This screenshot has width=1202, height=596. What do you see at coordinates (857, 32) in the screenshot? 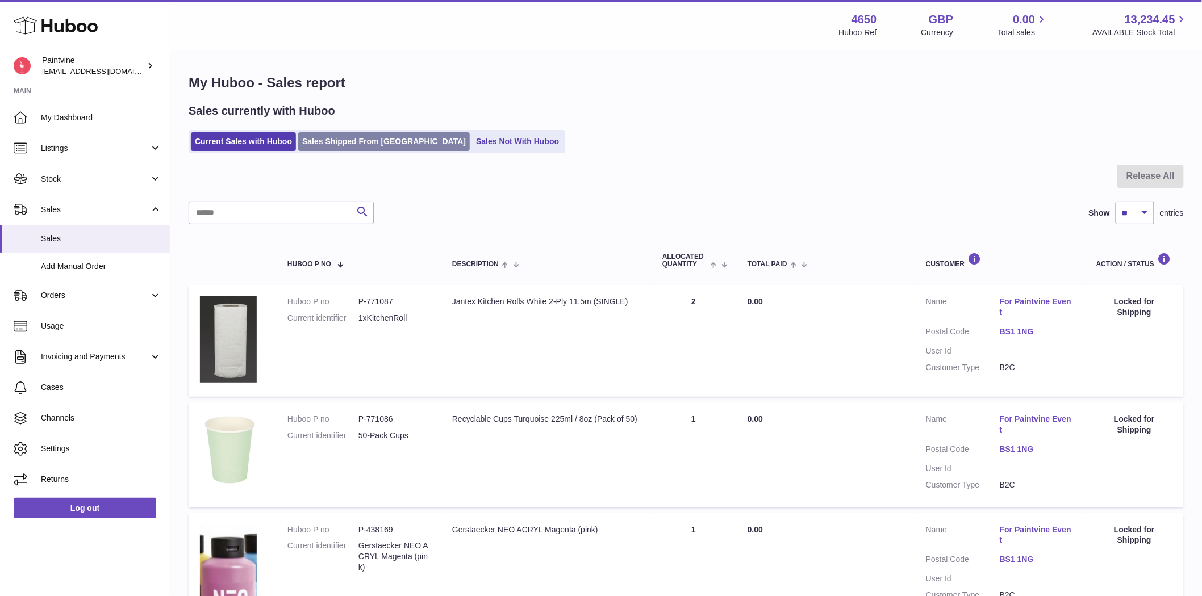
I see `div: Huboo Ref` at bounding box center [857, 32].